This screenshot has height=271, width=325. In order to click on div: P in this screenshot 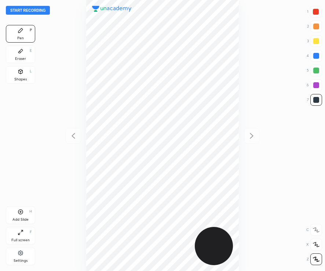, I will do `click(31, 30)`.